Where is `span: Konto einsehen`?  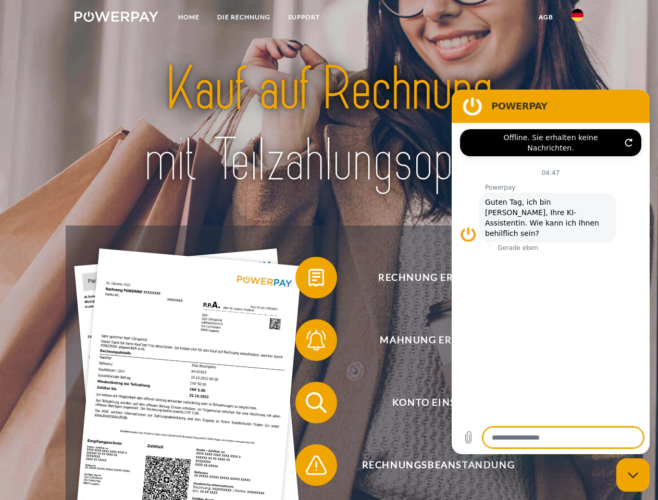
span: Konto einsehen is located at coordinates (438, 403).